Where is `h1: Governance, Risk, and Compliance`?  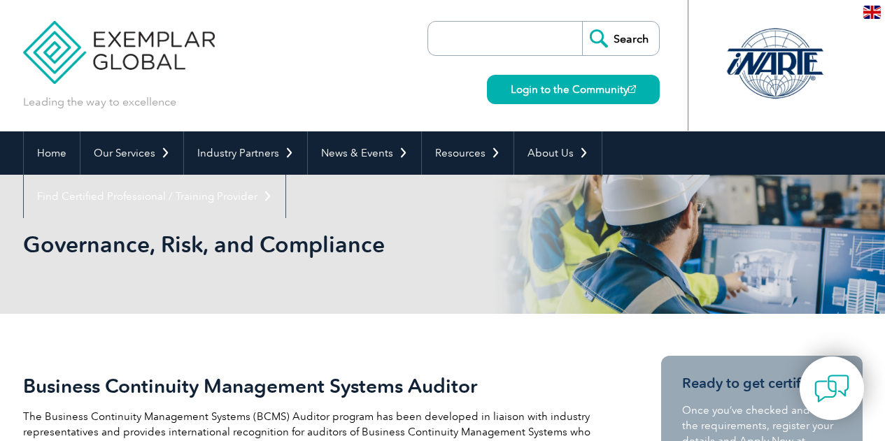
h1: Governance, Risk, and Compliance is located at coordinates (292, 244).